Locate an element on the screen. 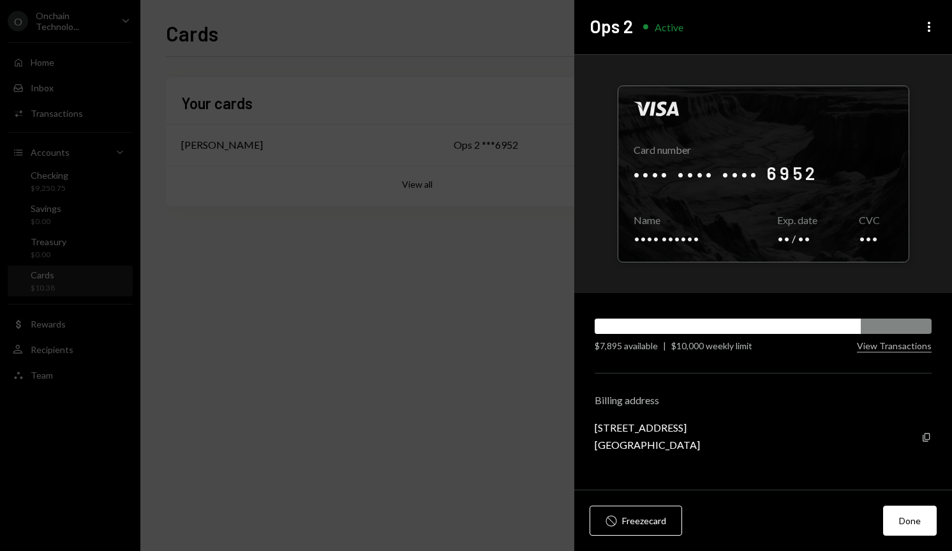 This screenshot has height=551, width=952. button: Freezecard is located at coordinates (636, 520).